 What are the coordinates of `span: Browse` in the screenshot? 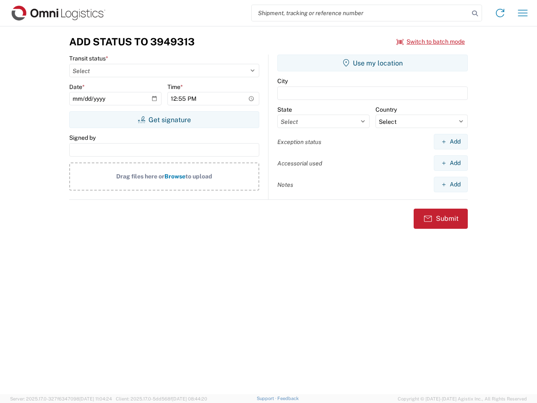 It's located at (175, 176).